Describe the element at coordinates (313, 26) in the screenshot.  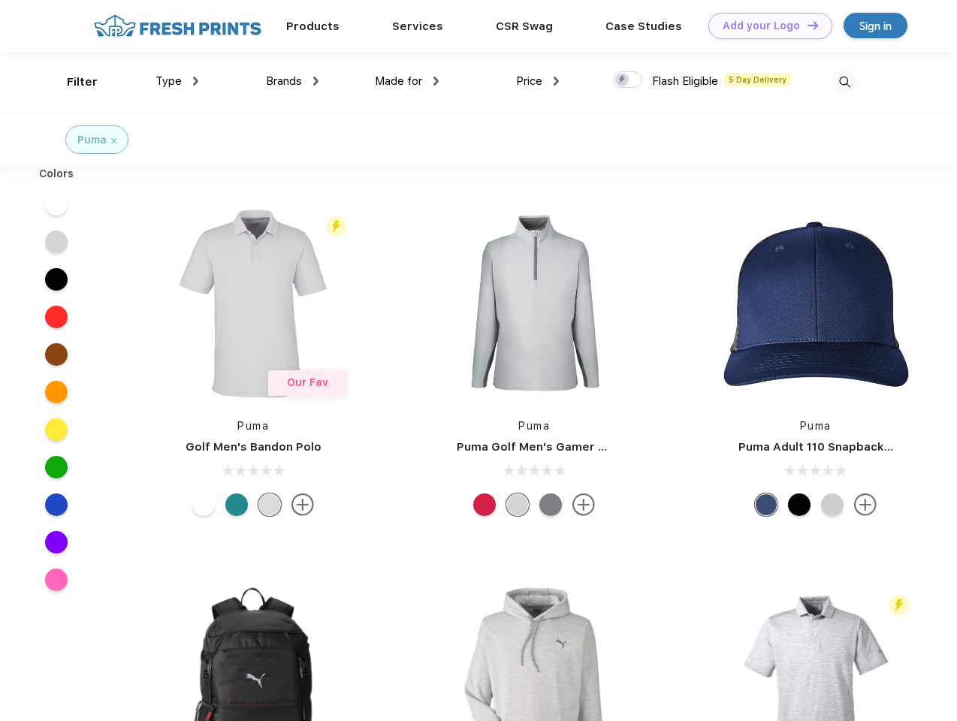
I see `a: Products` at that location.